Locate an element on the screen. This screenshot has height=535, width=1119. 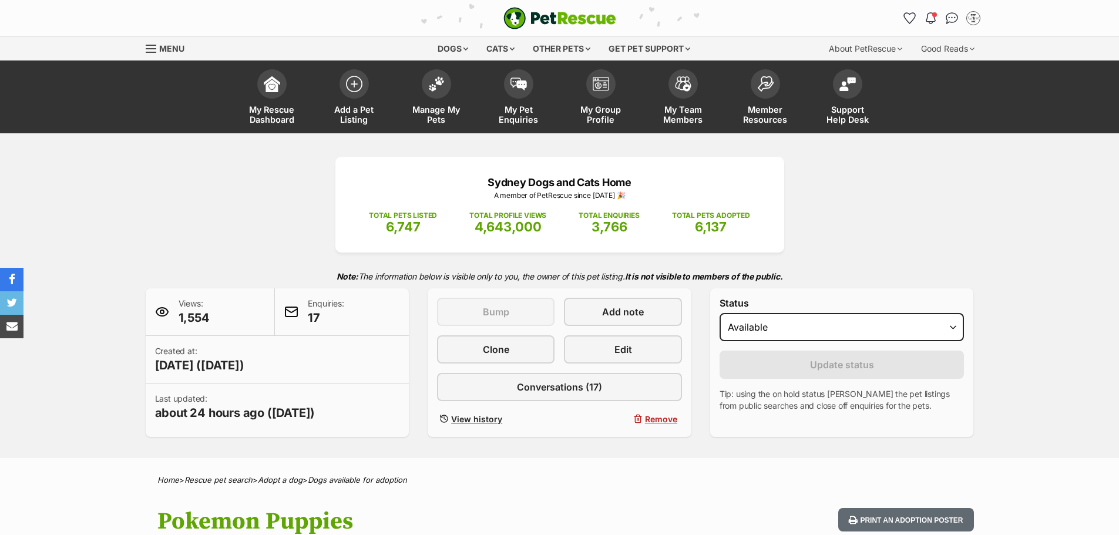
span: My Pet Enquiries is located at coordinates (519, 115).